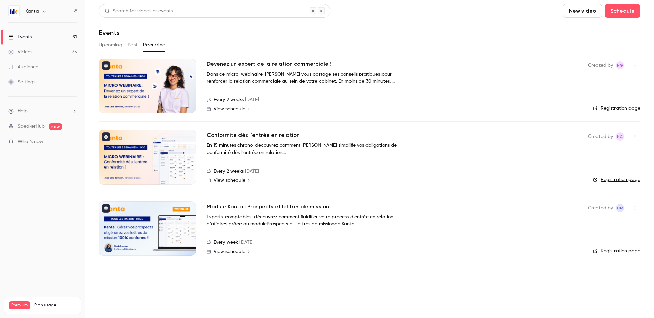 The width and height of the screenshot is (654, 318). What do you see at coordinates (226, 243) in the screenshot?
I see `span: Every week` at bounding box center [226, 243].